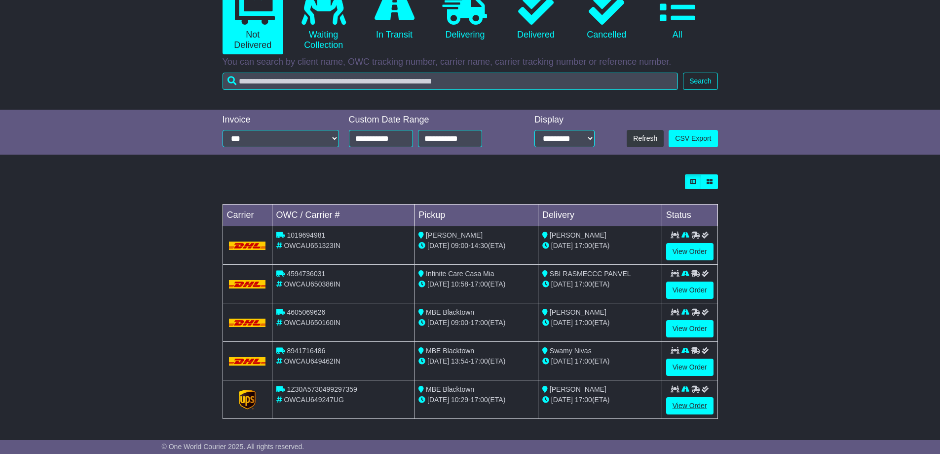 Image resolution: width=940 pixels, height=454 pixels. What do you see at coordinates (459, 361) in the screenshot?
I see `span: 13:54` at bounding box center [459, 361].